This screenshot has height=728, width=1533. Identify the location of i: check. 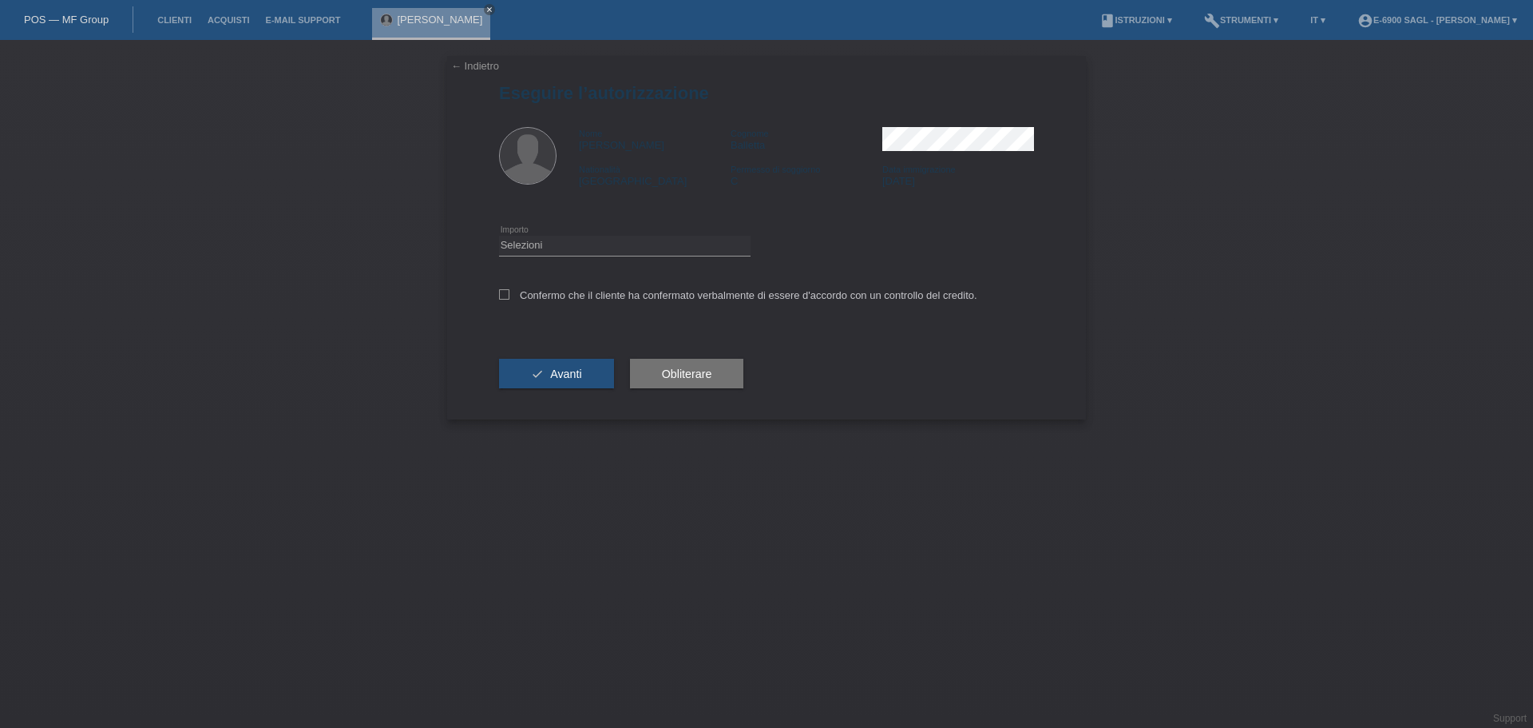
(537, 374).